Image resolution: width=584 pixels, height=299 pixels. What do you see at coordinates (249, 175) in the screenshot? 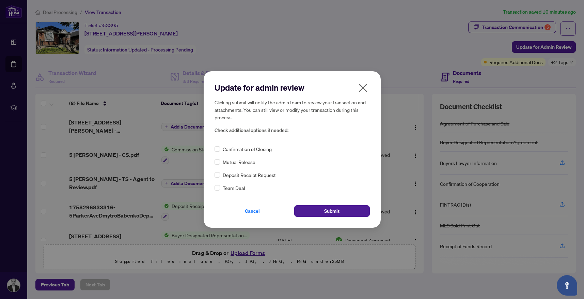
I see `span: Deposit Receipt Request` at bounding box center [249, 175].